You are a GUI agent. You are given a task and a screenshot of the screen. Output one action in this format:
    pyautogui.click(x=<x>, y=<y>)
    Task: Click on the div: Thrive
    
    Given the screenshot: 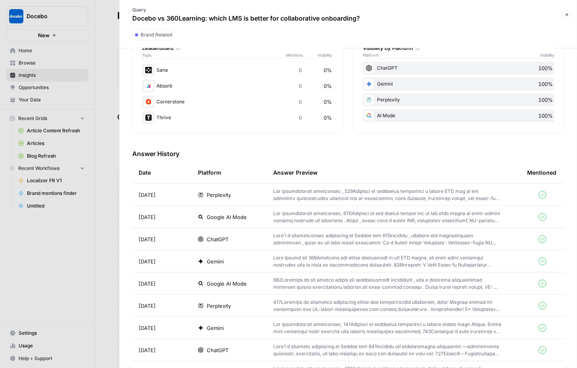 What is the action you would take?
    pyautogui.click(x=238, y=118)
    